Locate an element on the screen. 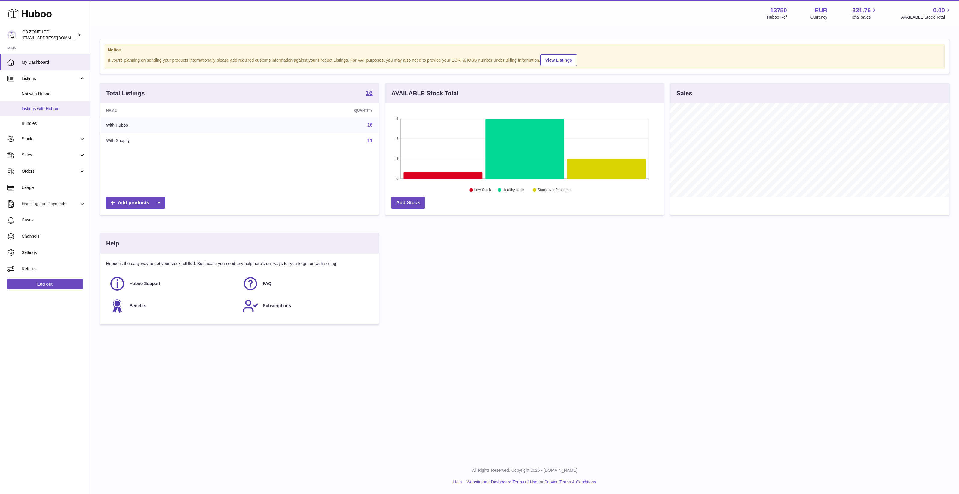 The image size is (959, 494). h3: Total Listings is located at coordinates (125, 93).